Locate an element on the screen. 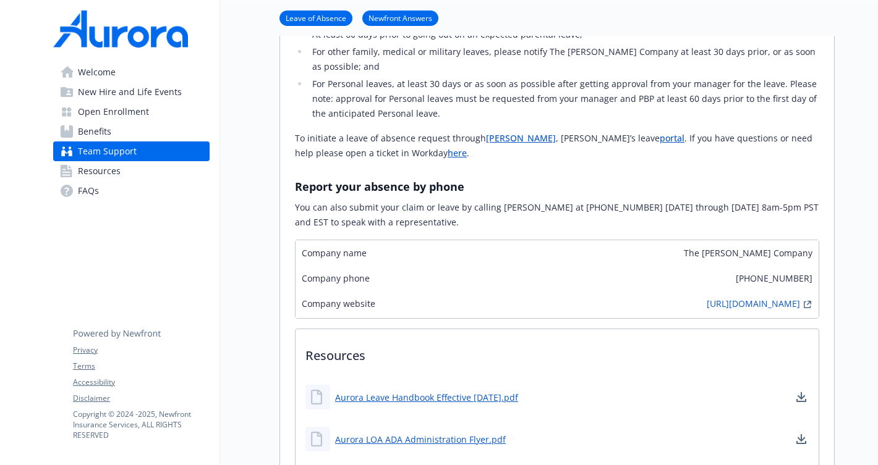  span: Benefits is located at coordinates (95, 132).